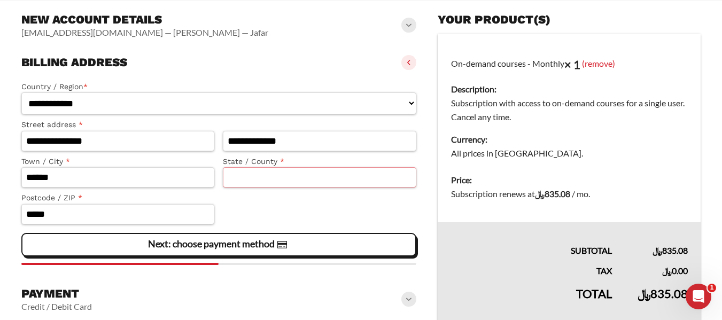  I want to click on span: / mo, so click(580, 193).